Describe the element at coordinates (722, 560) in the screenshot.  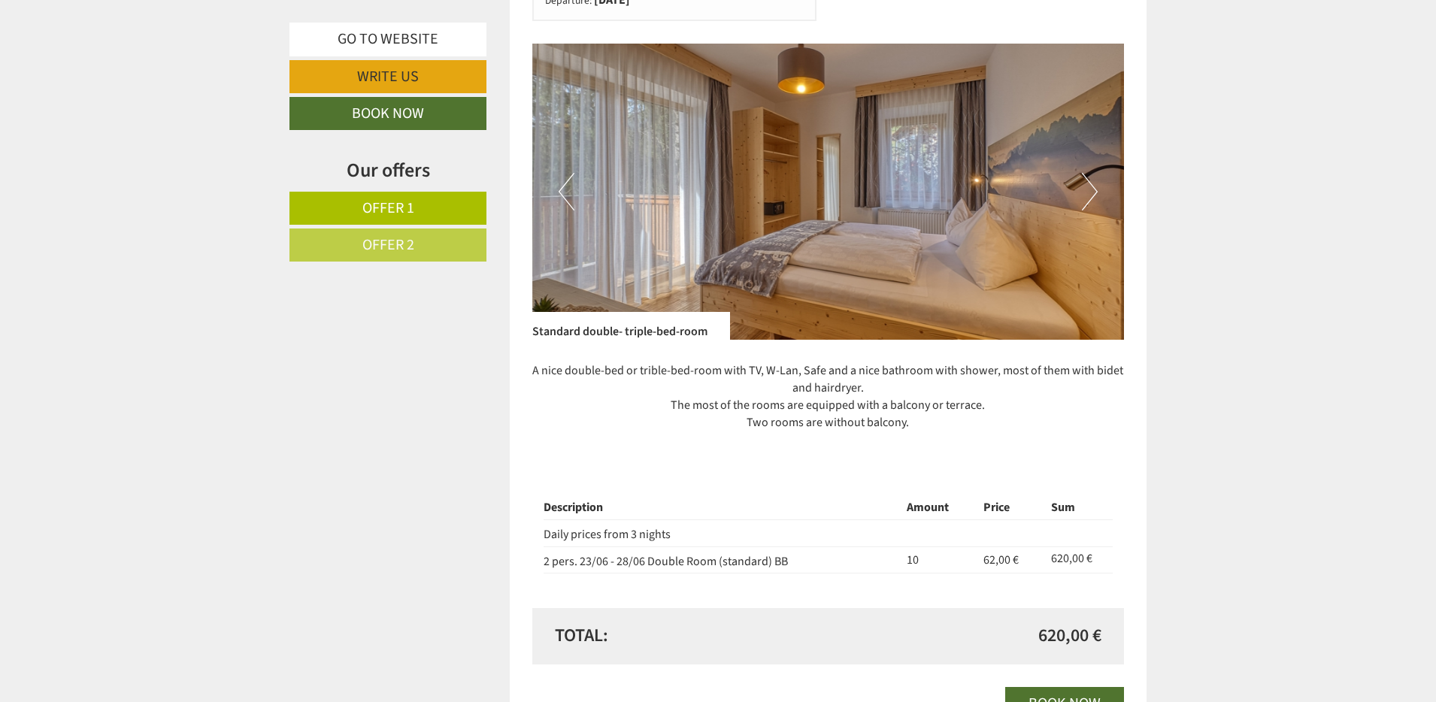
I see `td: 2 pers. 23/06 - 28/06 Double Room (standard) BB` at that location.